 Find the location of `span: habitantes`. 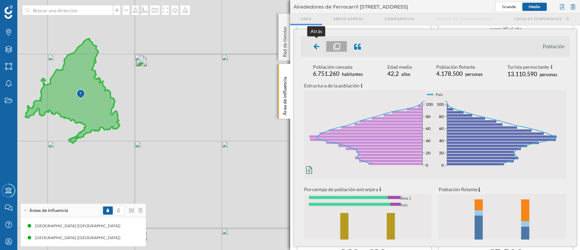

span: habitantes is located at coordinates (352, 74).